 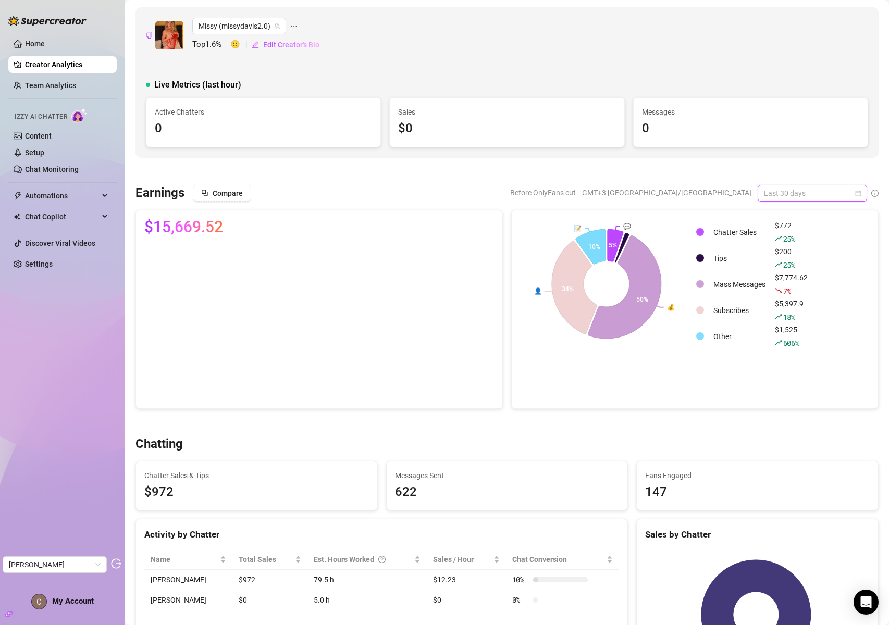 I want to click on a: Discover Viral Videos, so click(x=60, y=243).